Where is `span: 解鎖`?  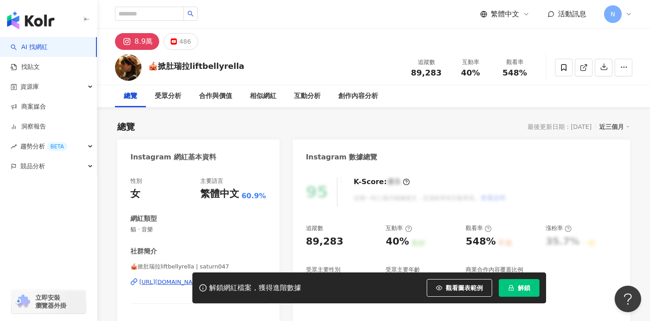 span: 解鎖 is located at coordinates (524, 288).